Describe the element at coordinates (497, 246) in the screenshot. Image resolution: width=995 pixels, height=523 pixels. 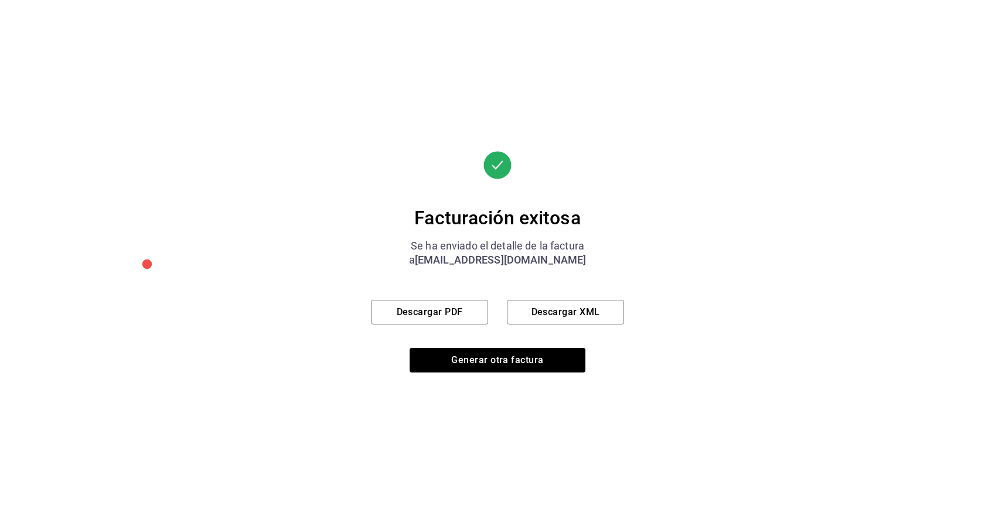
I see `div: Se ha enviado el detalle de la factura` at that location.